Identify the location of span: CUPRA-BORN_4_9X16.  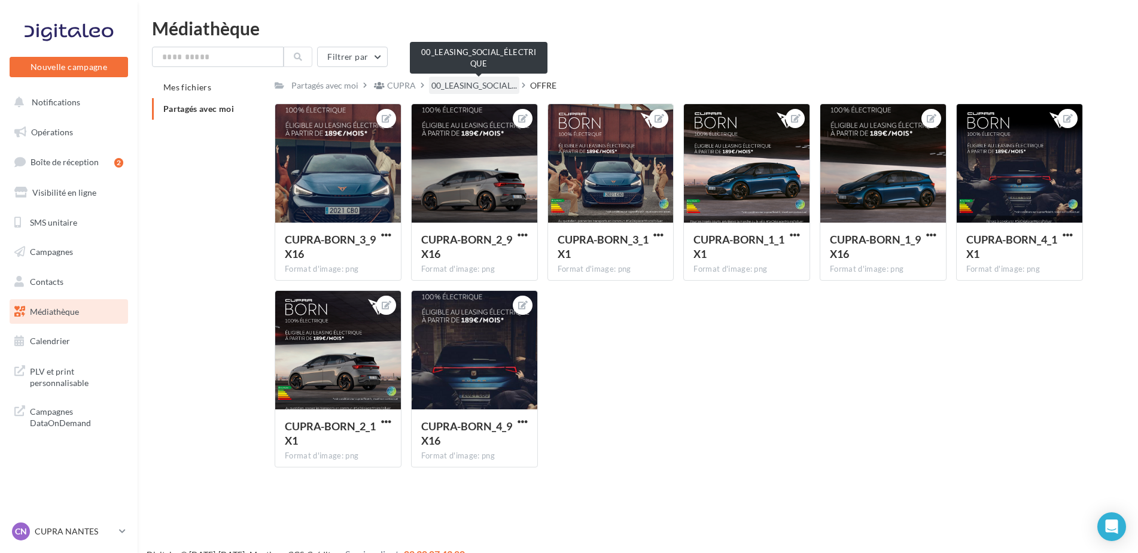
(467, 433).